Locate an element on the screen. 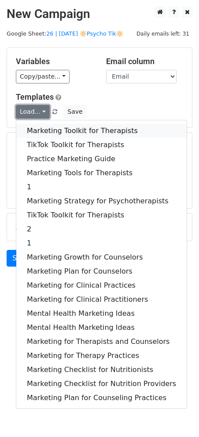  h5: Email column is located at coordinates (144, 61).